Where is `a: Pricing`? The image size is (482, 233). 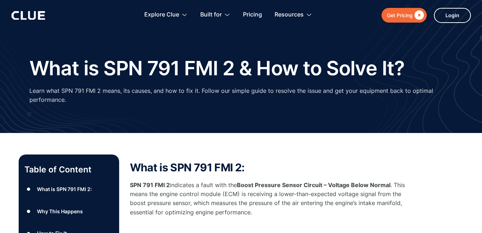
a: Pricing is located at coordinates (252, 15).